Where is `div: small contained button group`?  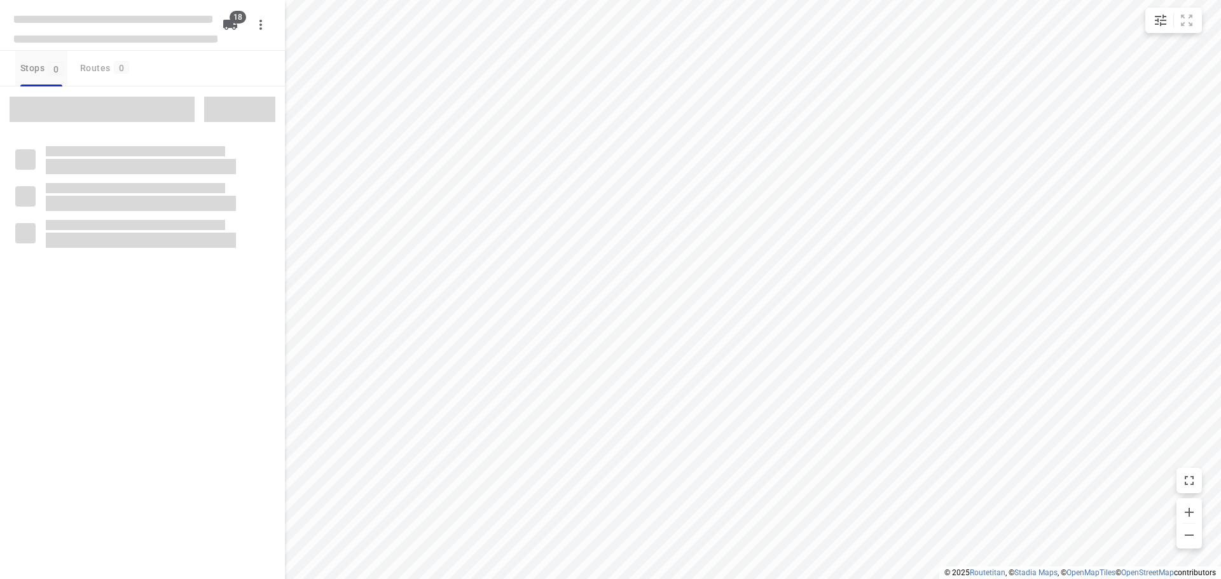
div: small contained button group is located at coordinates (1173, 20).